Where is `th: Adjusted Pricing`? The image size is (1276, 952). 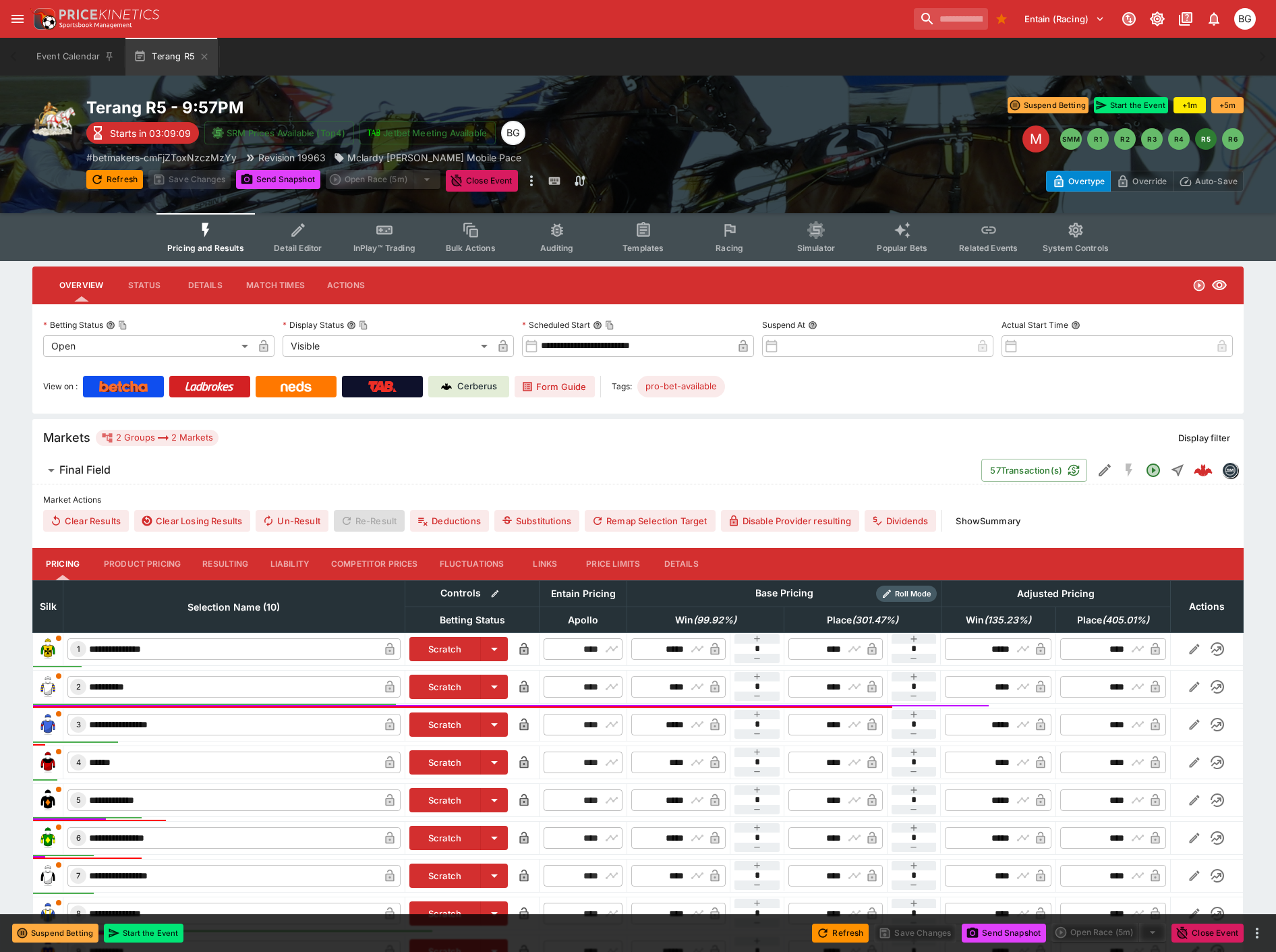 th: Adjusted Pricing is located at coordinates (1056, 593).